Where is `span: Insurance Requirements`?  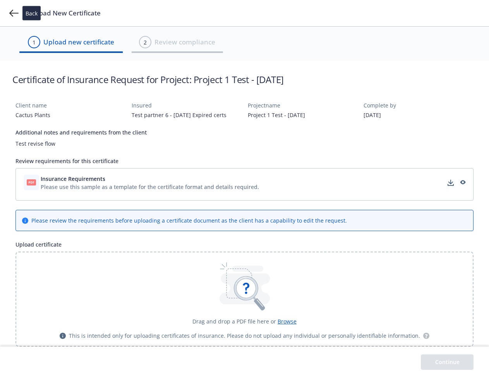
span: Insurance Requirements is located at coordinates (73, 179).